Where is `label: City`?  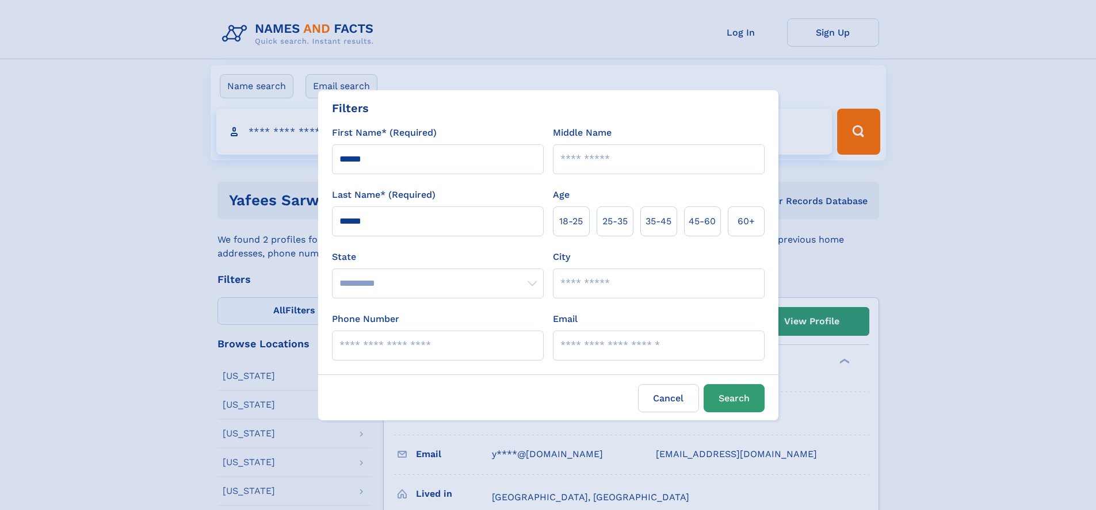 label: City is located at coordinates (561, 257).